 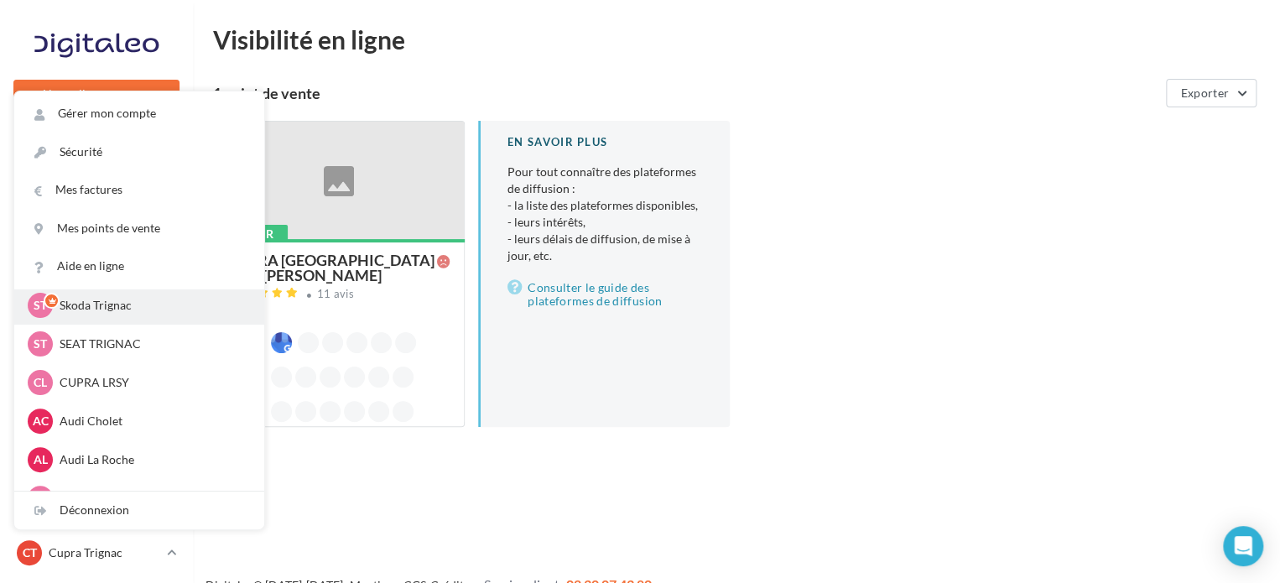 What do you see at coordinates (96, 319) in the screenshot?
I see `a: Contacts` at bounding box center [96, 319].